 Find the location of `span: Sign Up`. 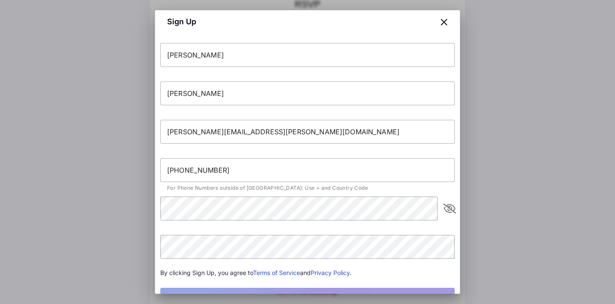

span: Sign Up is located at coordinates (181, 21).